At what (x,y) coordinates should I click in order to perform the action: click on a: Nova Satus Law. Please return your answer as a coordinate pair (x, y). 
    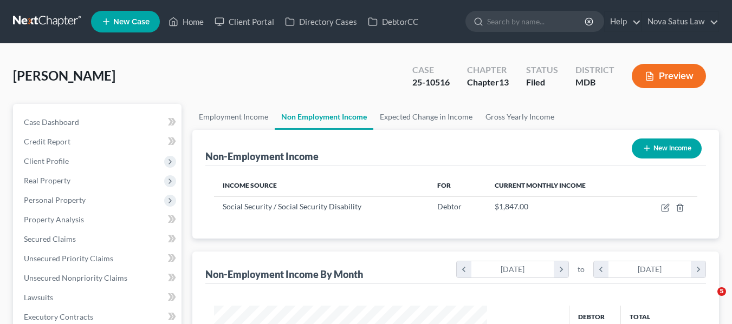
    Looking at the image, I should click on (680, 22).